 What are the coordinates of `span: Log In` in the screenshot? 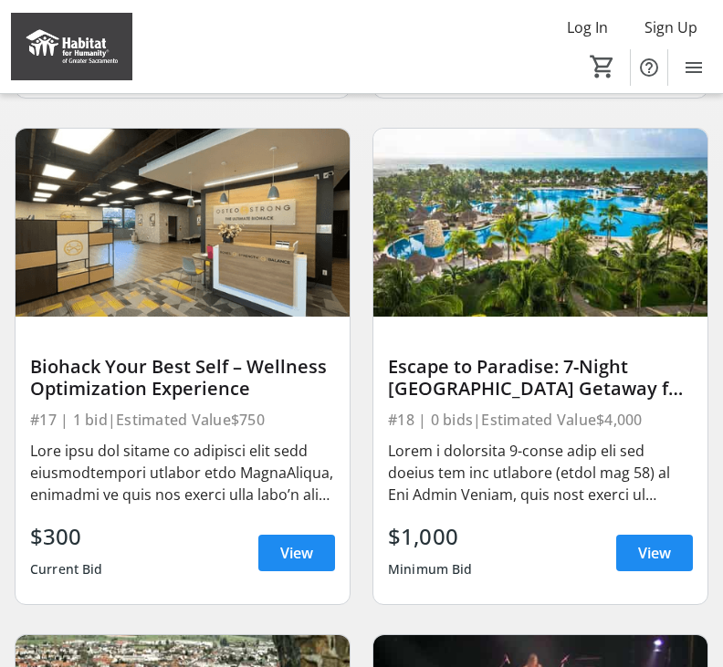 It's located at (587, 27).